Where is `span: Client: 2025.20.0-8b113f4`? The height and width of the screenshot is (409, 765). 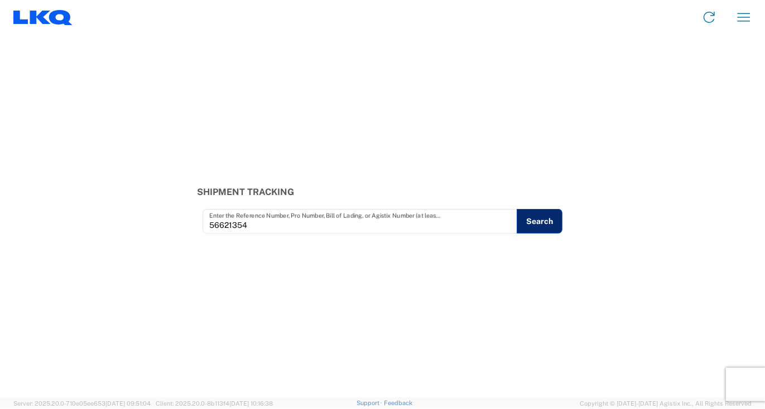 span: Client: 2025.20.0-8b113f4 is located at coordinates (214, 404).